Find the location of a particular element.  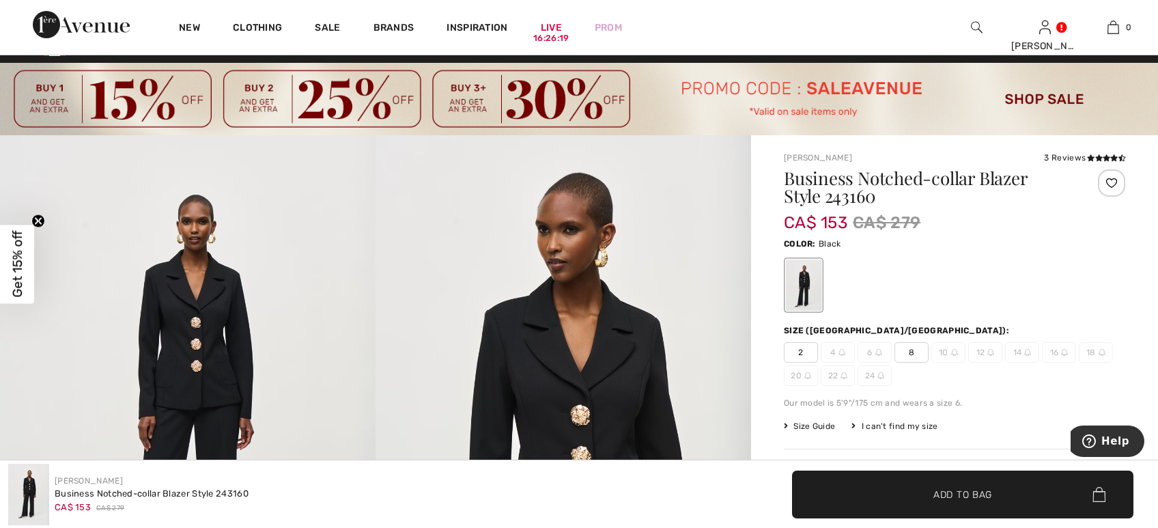

span: 12 is located at coordinates (986, 352).